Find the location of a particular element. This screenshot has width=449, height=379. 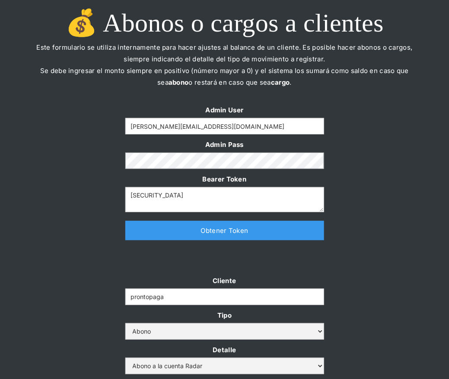

label: Admin User is located at coordinates (225, 110).